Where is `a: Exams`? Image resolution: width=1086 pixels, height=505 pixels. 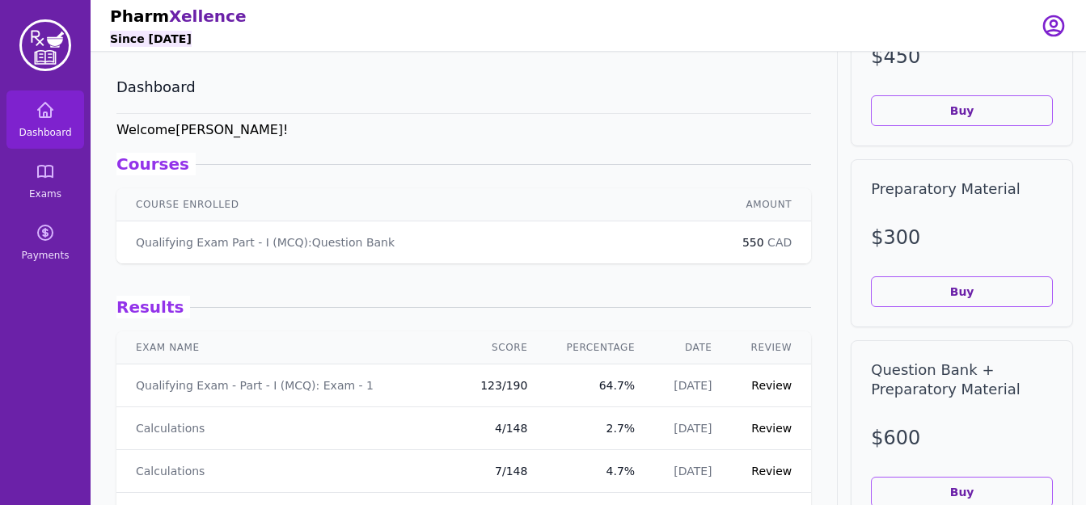
a: Exams is located at coordinates (45, 181).